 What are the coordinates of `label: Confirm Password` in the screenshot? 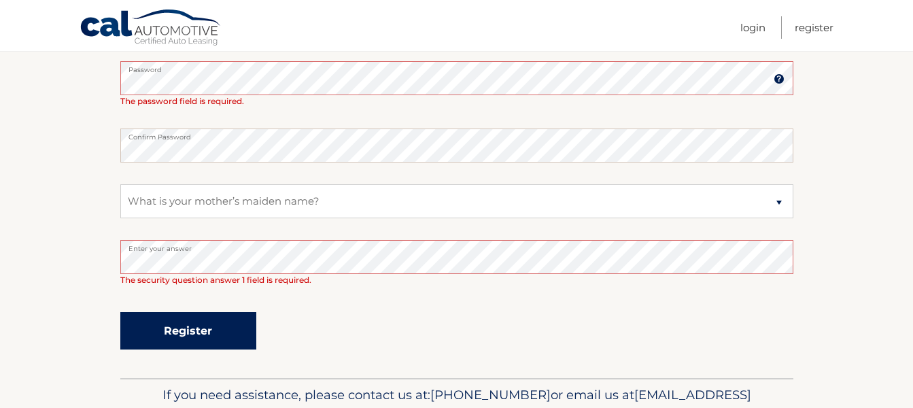 It's located at (457, 134).